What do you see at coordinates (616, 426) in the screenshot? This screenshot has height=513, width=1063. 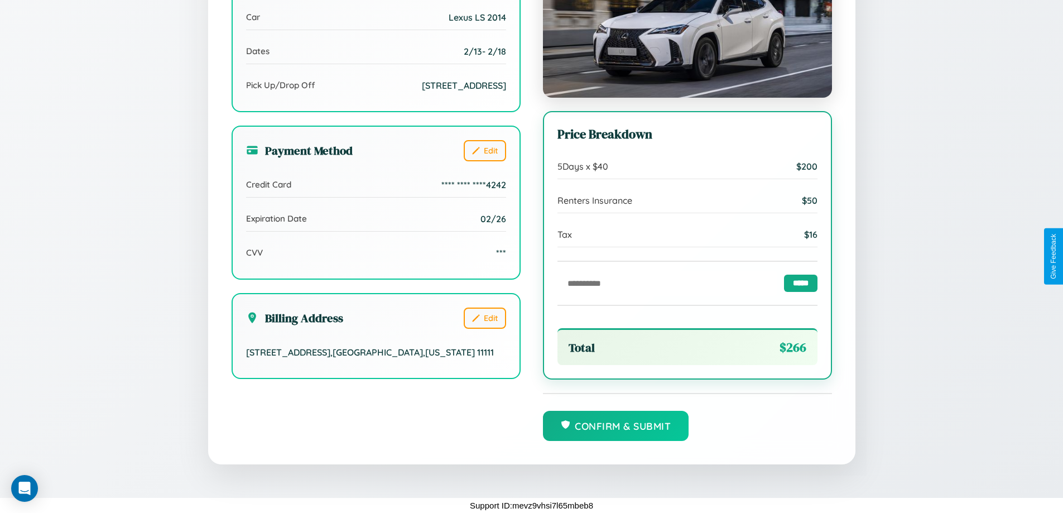 I see `button: Confirm & Submit` at bounding box center [616, 426].